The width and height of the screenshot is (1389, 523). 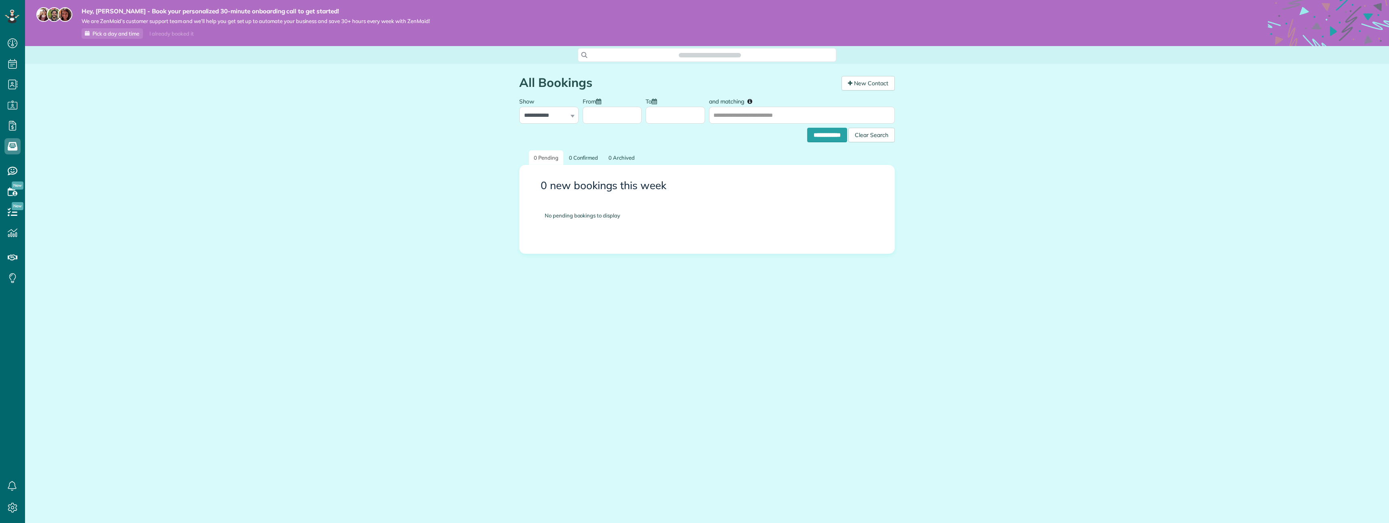 I want to click on img: maria-72a9807cf96188c08ef61303f053569d2e2a8a1cde33d635c8a3ac13582a053d.jpg, so click(x=44, y=15).